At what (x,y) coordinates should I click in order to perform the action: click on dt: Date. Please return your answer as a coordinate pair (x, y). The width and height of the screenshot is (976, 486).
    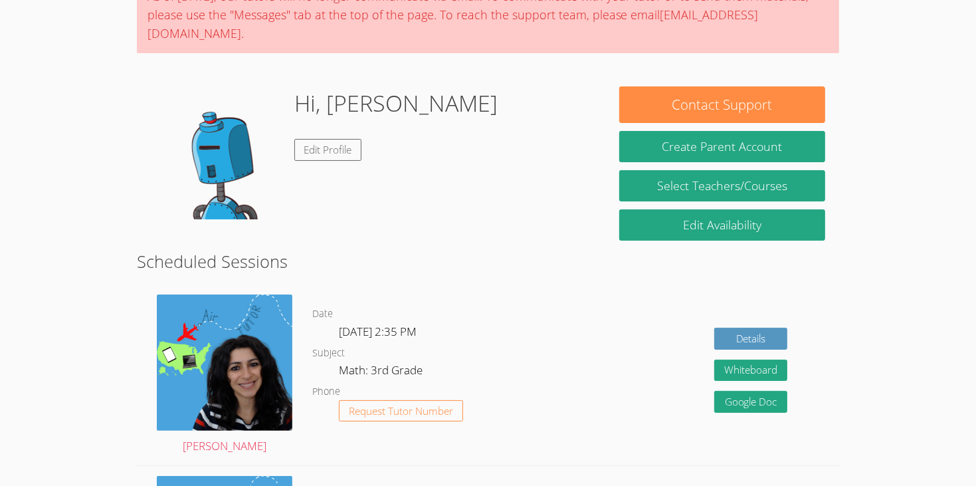
    Looking at the image, I should click on (322, 314).